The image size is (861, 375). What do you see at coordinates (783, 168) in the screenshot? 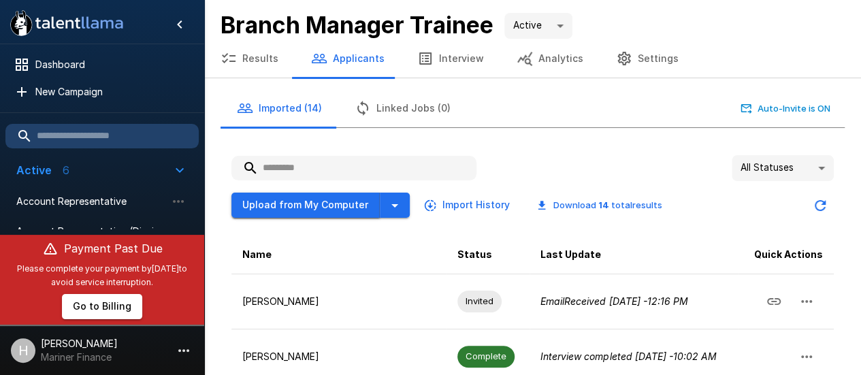
I see `div: All Statuses` at bounding box center [783, 168].